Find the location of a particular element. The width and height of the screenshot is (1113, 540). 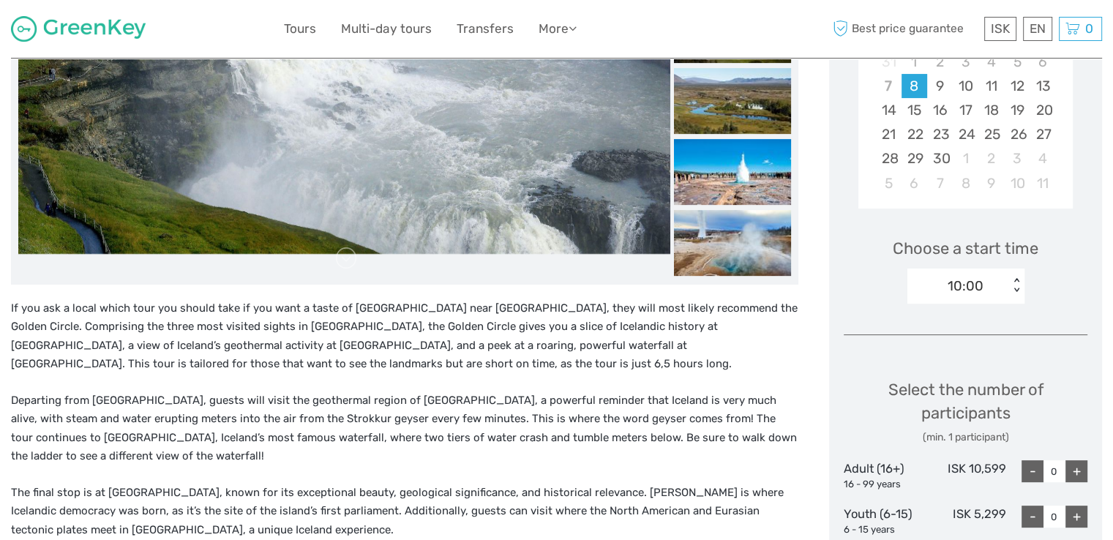

div: Choose Thursday, September 25th, 2025 is located at coordinates (991, 134).